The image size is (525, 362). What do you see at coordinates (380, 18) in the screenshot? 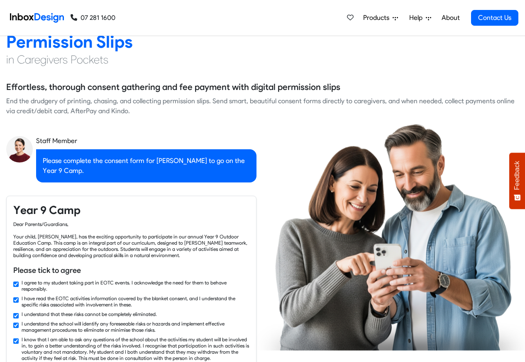
I see `a: Products` at bounding box center [380, 18].